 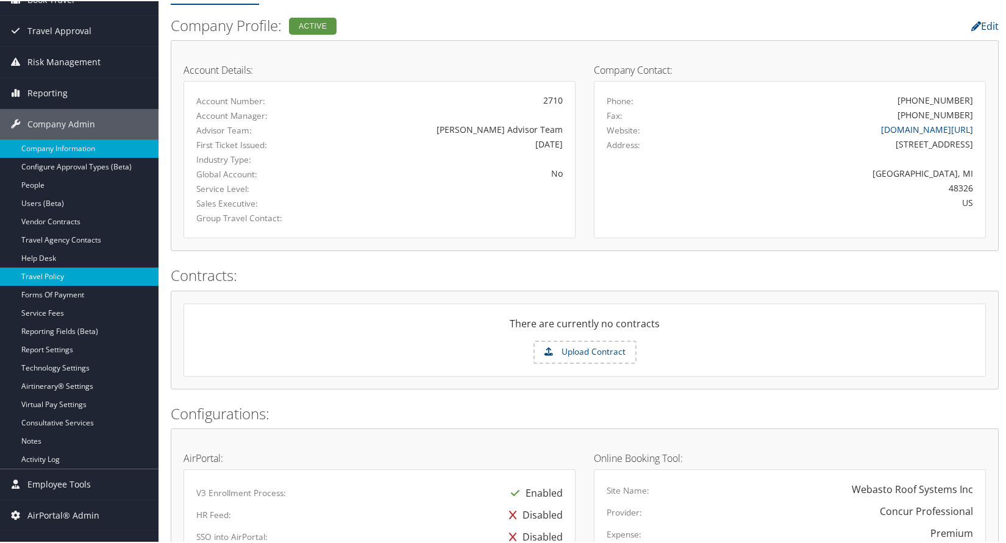 I want to click on span: Travel Approval, so click(x=59, y=30).